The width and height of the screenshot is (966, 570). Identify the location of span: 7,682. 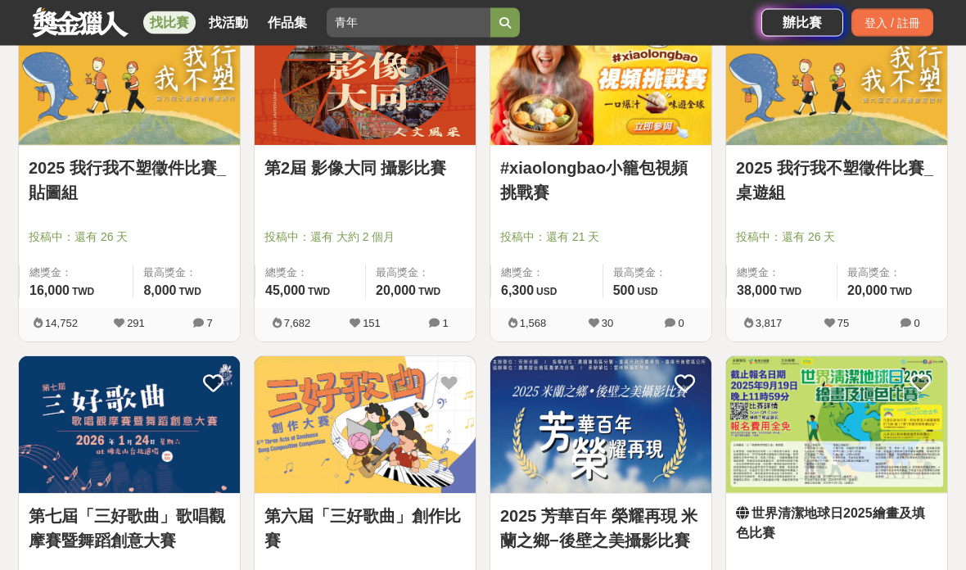
(297, 323).